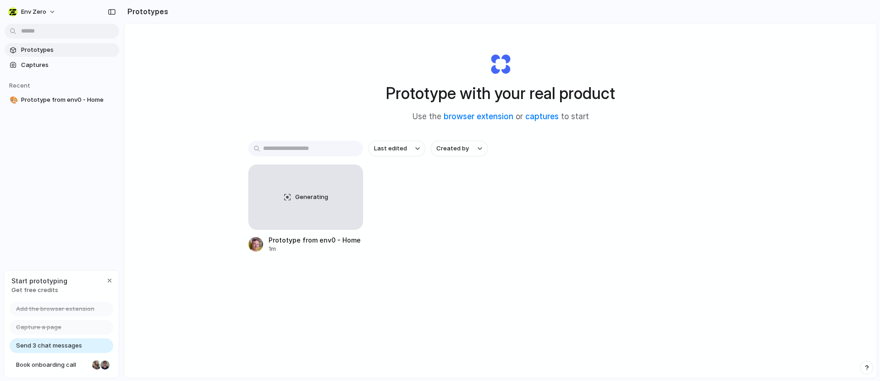 This screenshot has width=880, height=381. I want to click on a: captures, so click(542, 116).